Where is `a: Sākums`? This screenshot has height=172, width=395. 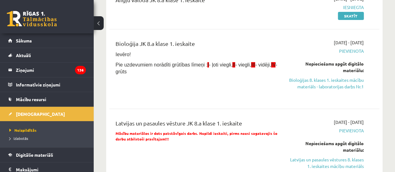
a: Sākums is located at coordinates (47, 41).